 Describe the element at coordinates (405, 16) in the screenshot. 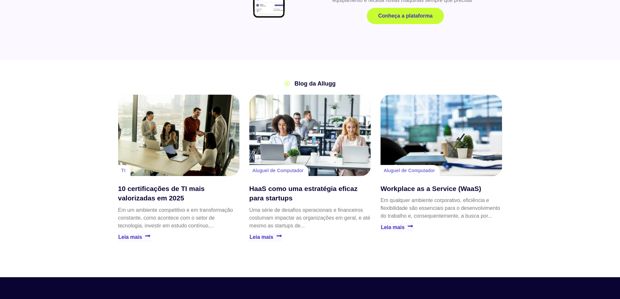

I see `a: Conheça a plataforma` at that location.